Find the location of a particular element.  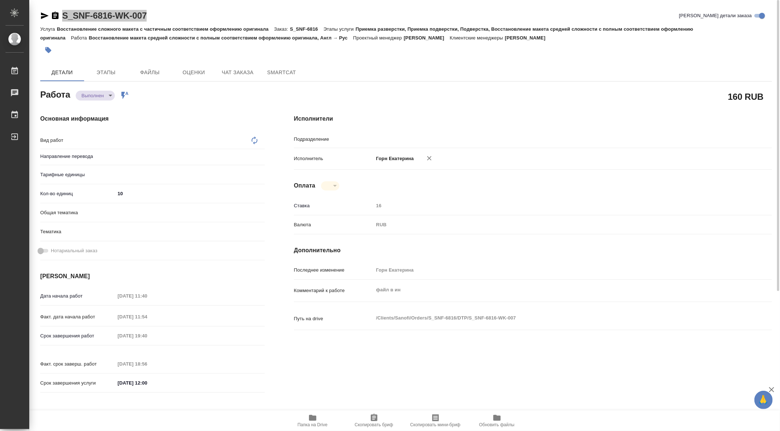

p: Услуга is located at coordinates (48, 29).